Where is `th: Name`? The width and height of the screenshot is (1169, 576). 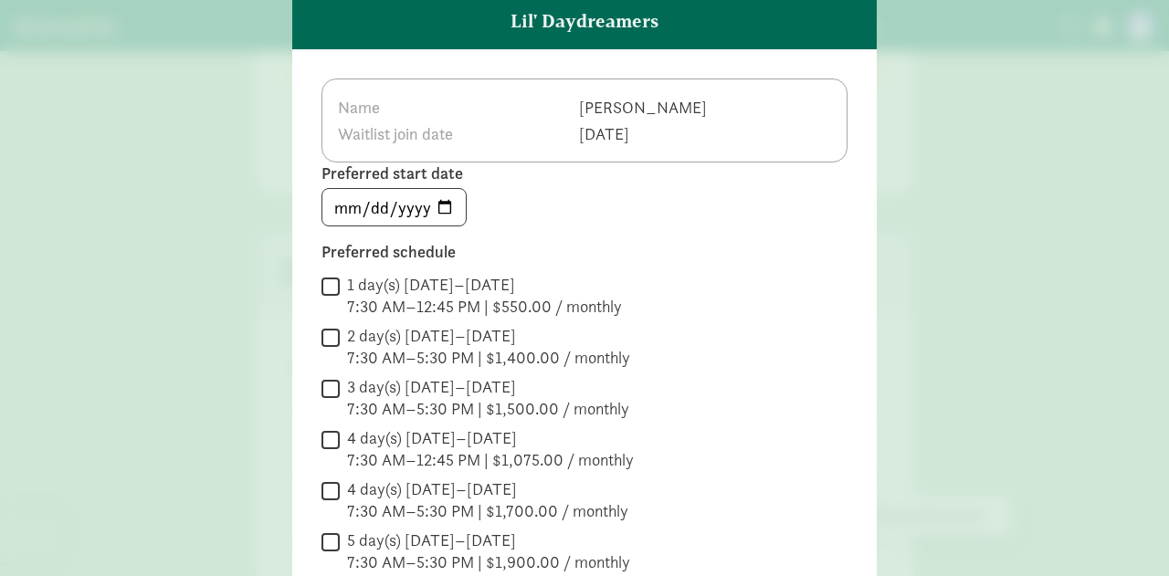 th: Name is located at coordinates (458, 107).